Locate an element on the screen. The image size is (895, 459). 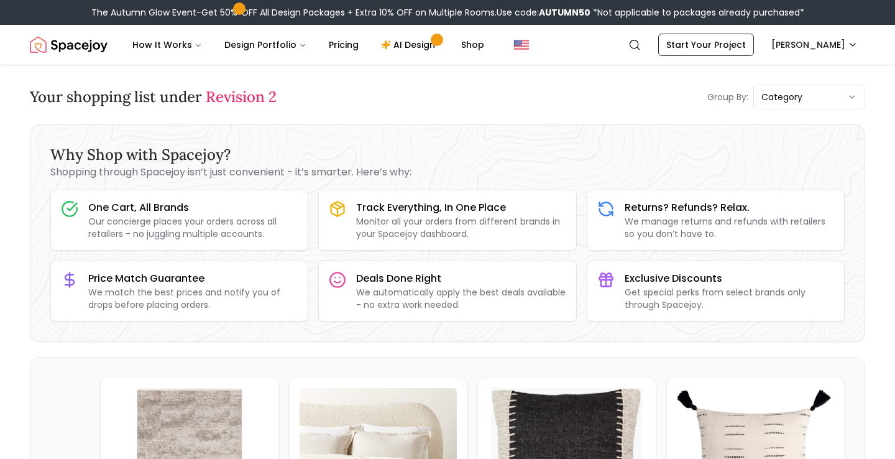
button: Design Portfolio is located at coordinates (265, 45).